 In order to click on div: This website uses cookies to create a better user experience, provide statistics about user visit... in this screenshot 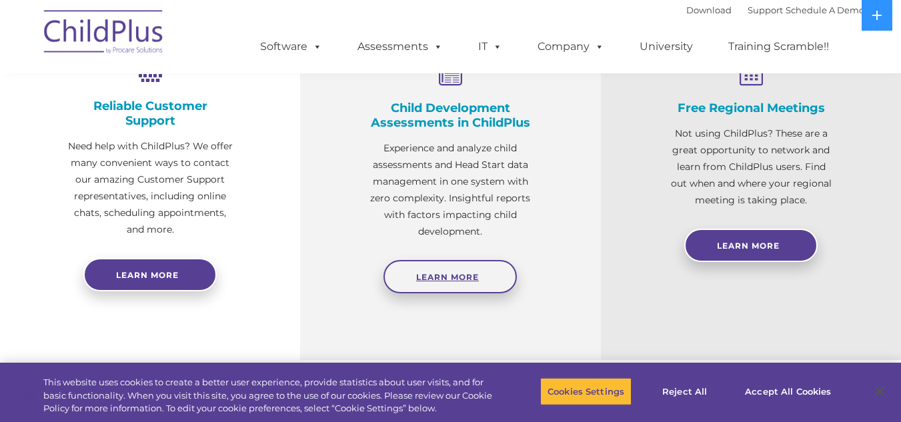, I will do `click(269, 396)`.